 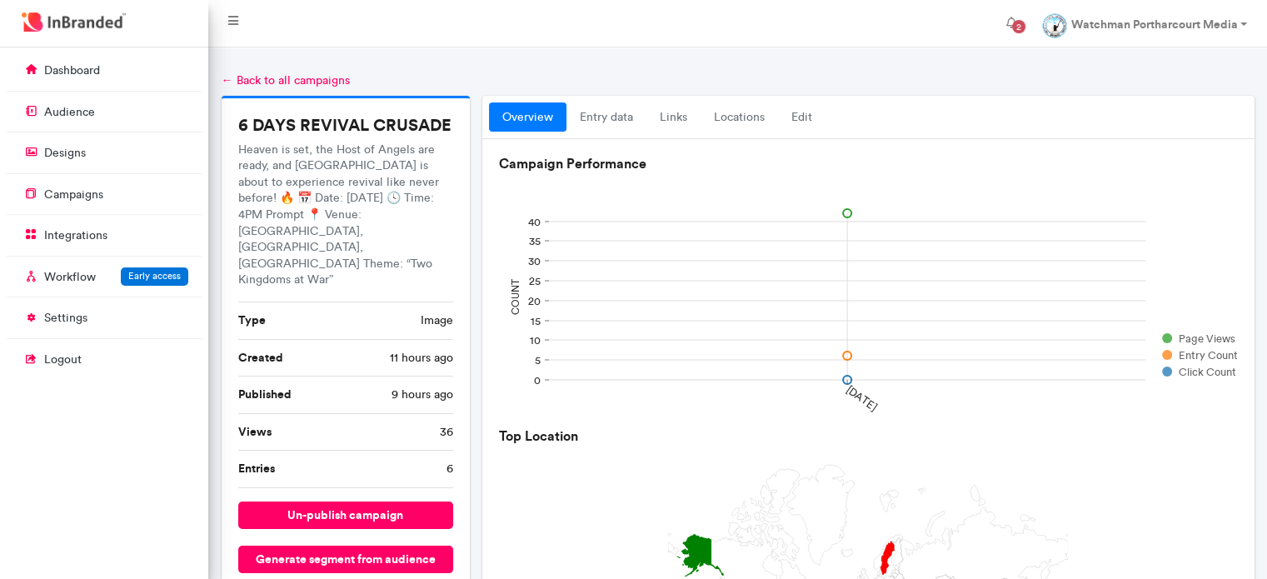 What do you see at coordinates (537, 380) in the screenshot?
I see `text: 0` at bounding box center [537, 380].